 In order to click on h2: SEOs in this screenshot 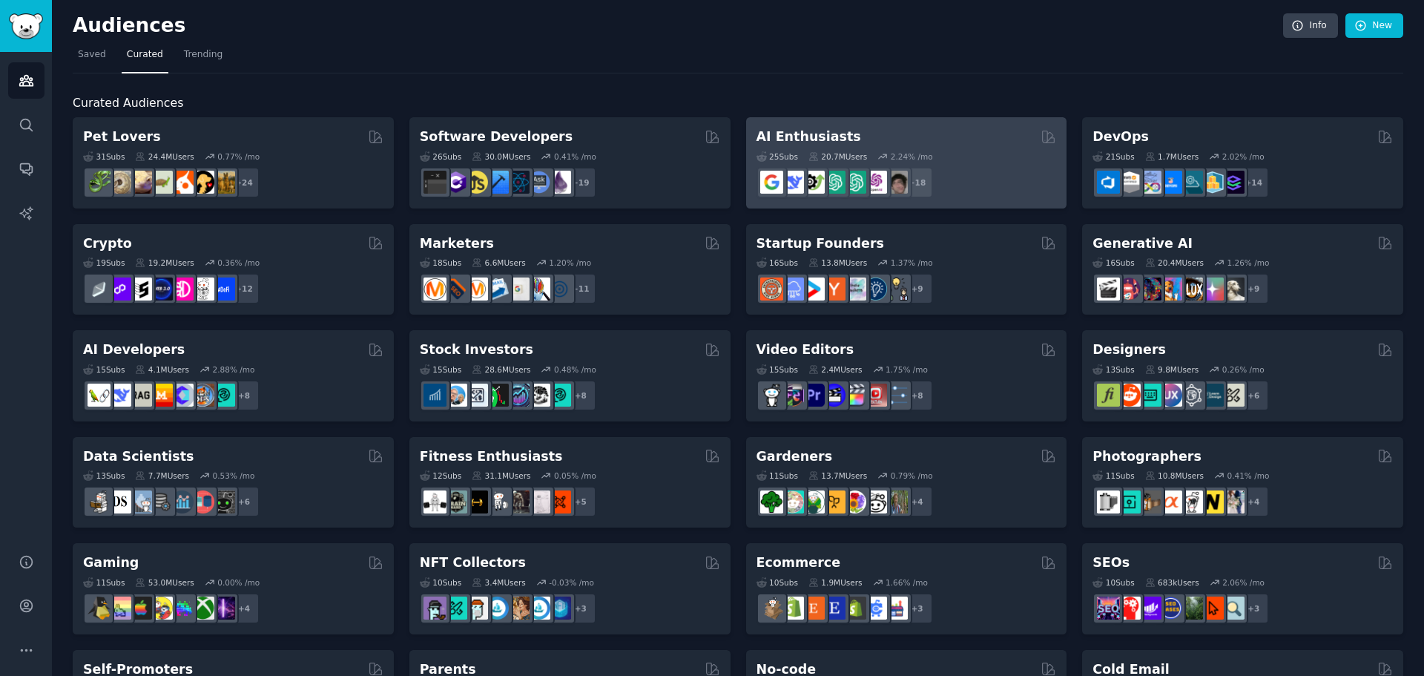, I will do `click(1111, 562)`.